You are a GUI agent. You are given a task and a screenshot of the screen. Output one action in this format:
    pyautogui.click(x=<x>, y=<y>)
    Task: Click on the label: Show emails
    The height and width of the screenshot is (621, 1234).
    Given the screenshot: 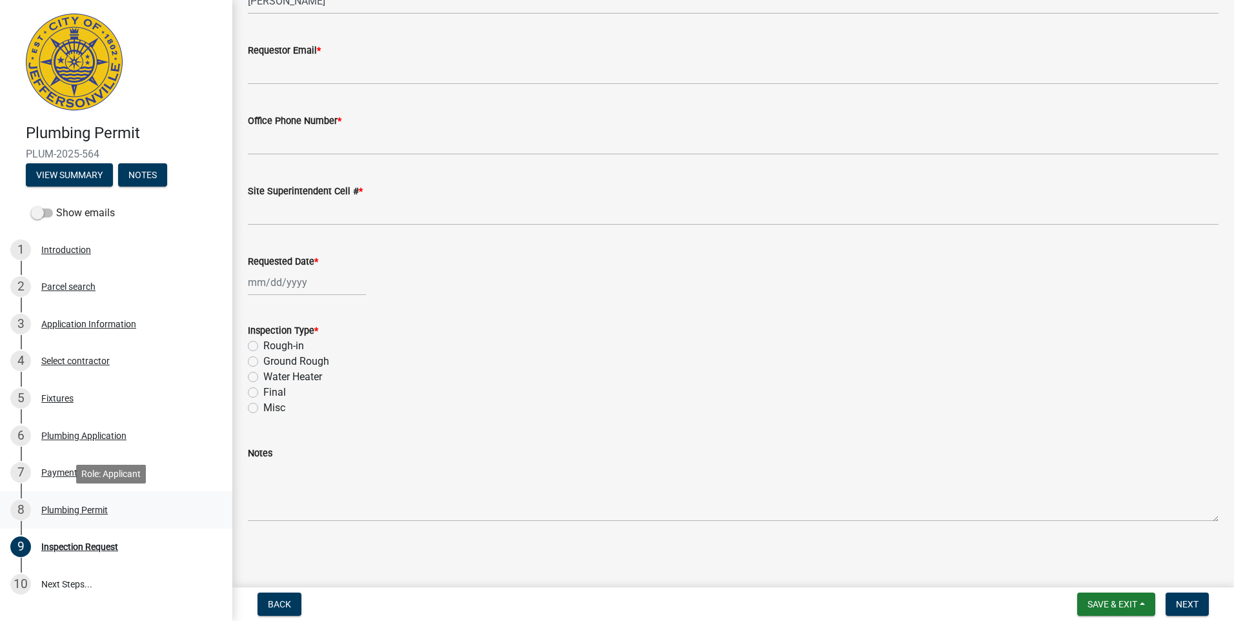 What is the action you would take?
    pyautogui.click(x=73, y=213)
    